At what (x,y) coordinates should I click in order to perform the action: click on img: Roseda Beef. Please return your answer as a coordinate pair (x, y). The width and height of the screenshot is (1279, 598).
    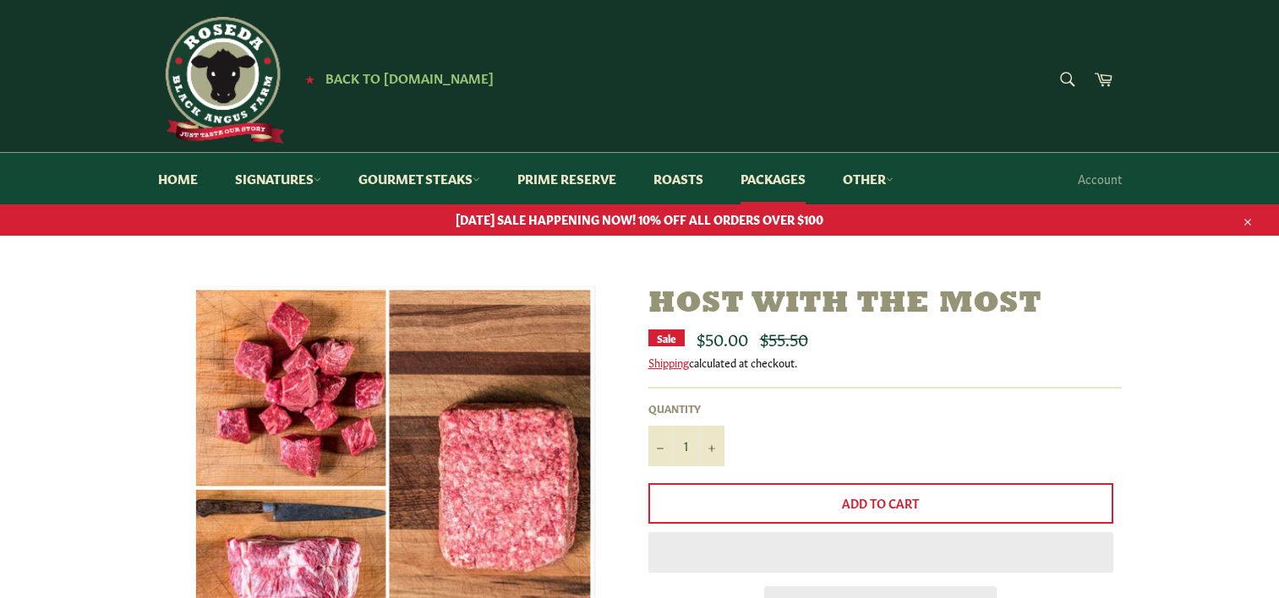
    Looking at the image, I should click on (221, 80).